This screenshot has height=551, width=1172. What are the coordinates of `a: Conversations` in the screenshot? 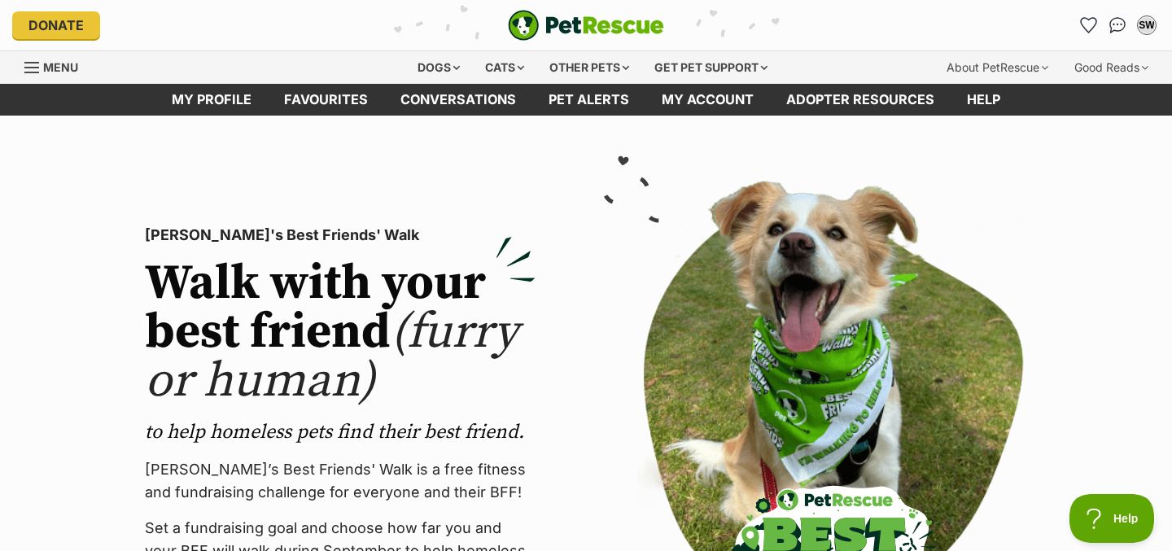 It's located at (1118, 25).